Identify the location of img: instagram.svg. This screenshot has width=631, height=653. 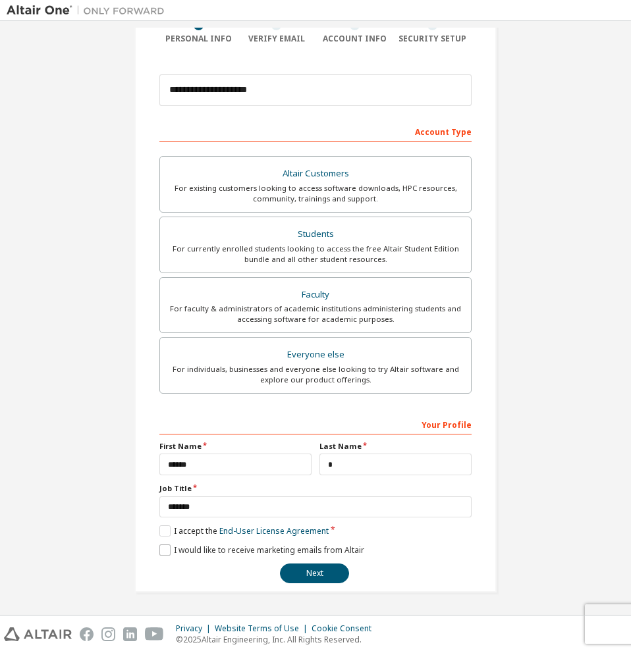
(108, 634).